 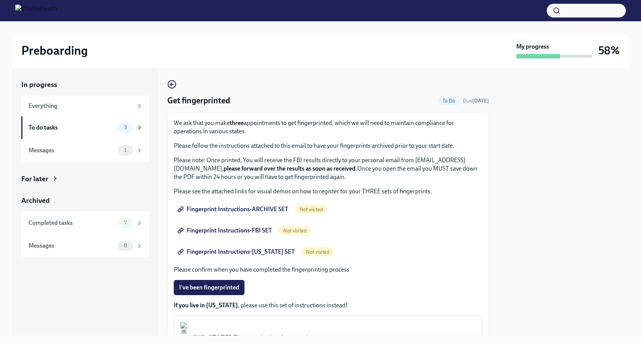 What do you see at coordinates (125, 246) in the screenshot?
I see `span: 0` at bounding box center [125, 246].